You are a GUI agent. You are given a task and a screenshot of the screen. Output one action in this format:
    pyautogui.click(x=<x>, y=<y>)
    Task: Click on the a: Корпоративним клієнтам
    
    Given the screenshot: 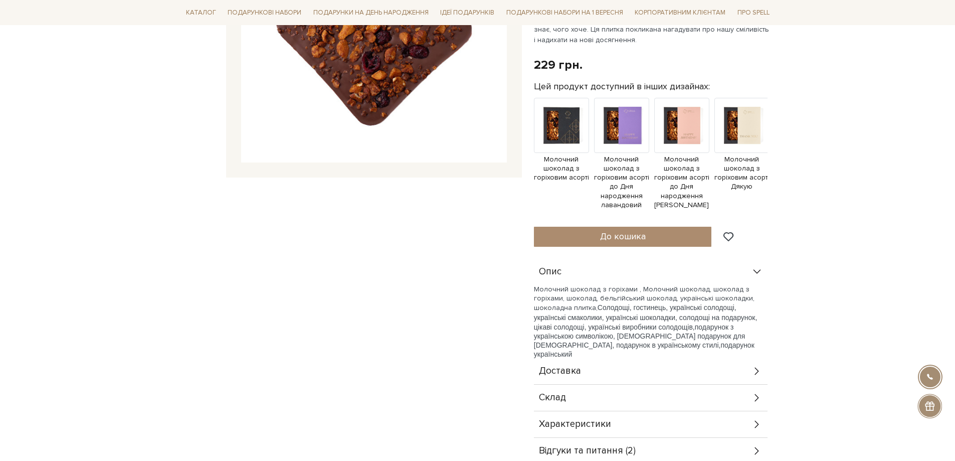 What is the action you would take?
    pyautogui.click(x=680, y=13)
    